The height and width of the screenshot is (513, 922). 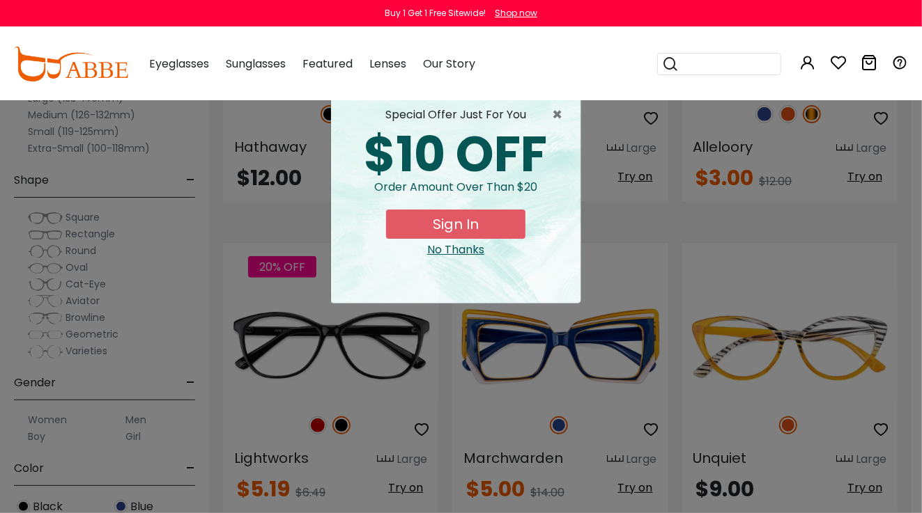 What do you see at coordinates (435, 13) in the screenshot?
I see `div: Buy 1 Get 1 Free Sitewide!` at bounding box center [435, 13].